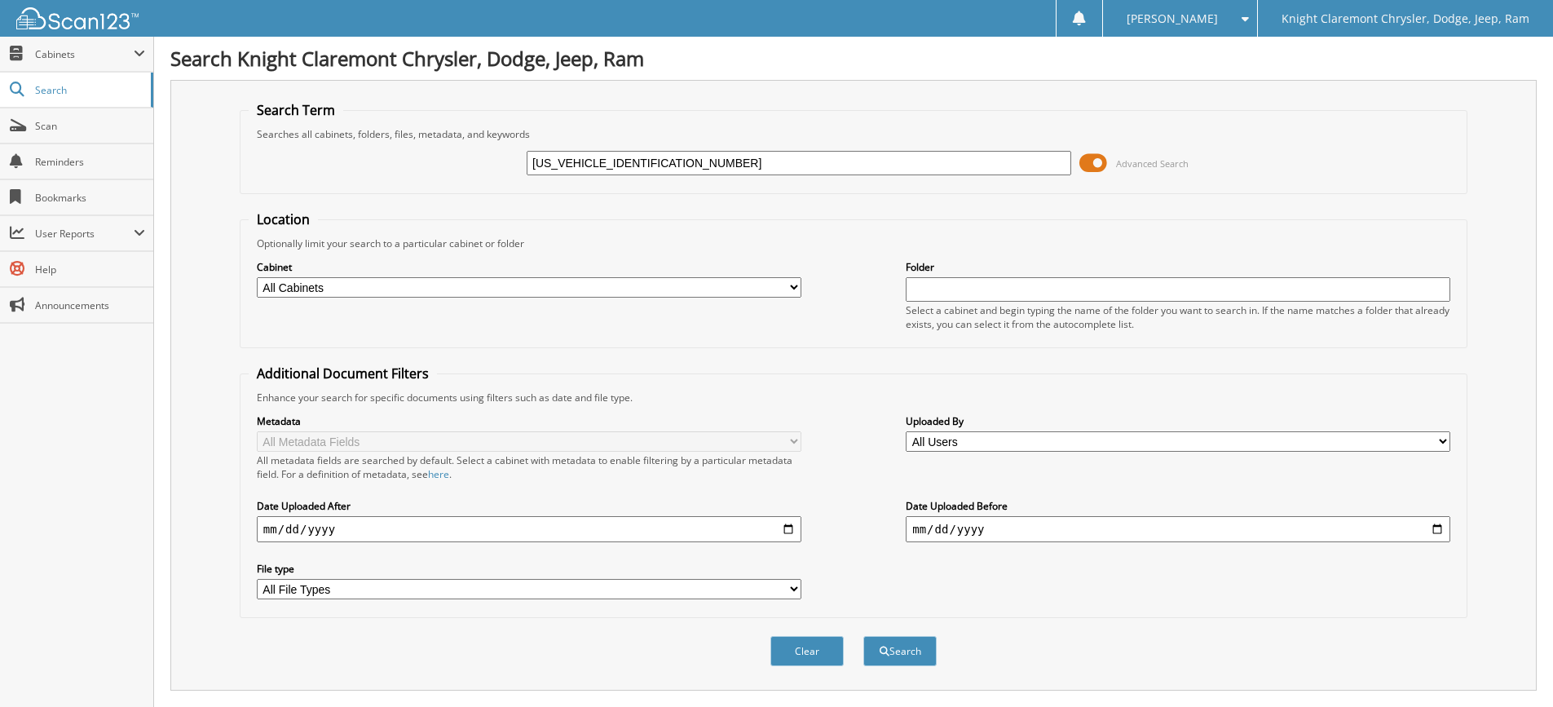 This screenshot has width=1553, height=707. Describe the element at coordinates (529, 467) in the screenshot. I see `div: All metadata fields are searched by default. Select a cabinet with metadata to enable filtering b...` at that location.